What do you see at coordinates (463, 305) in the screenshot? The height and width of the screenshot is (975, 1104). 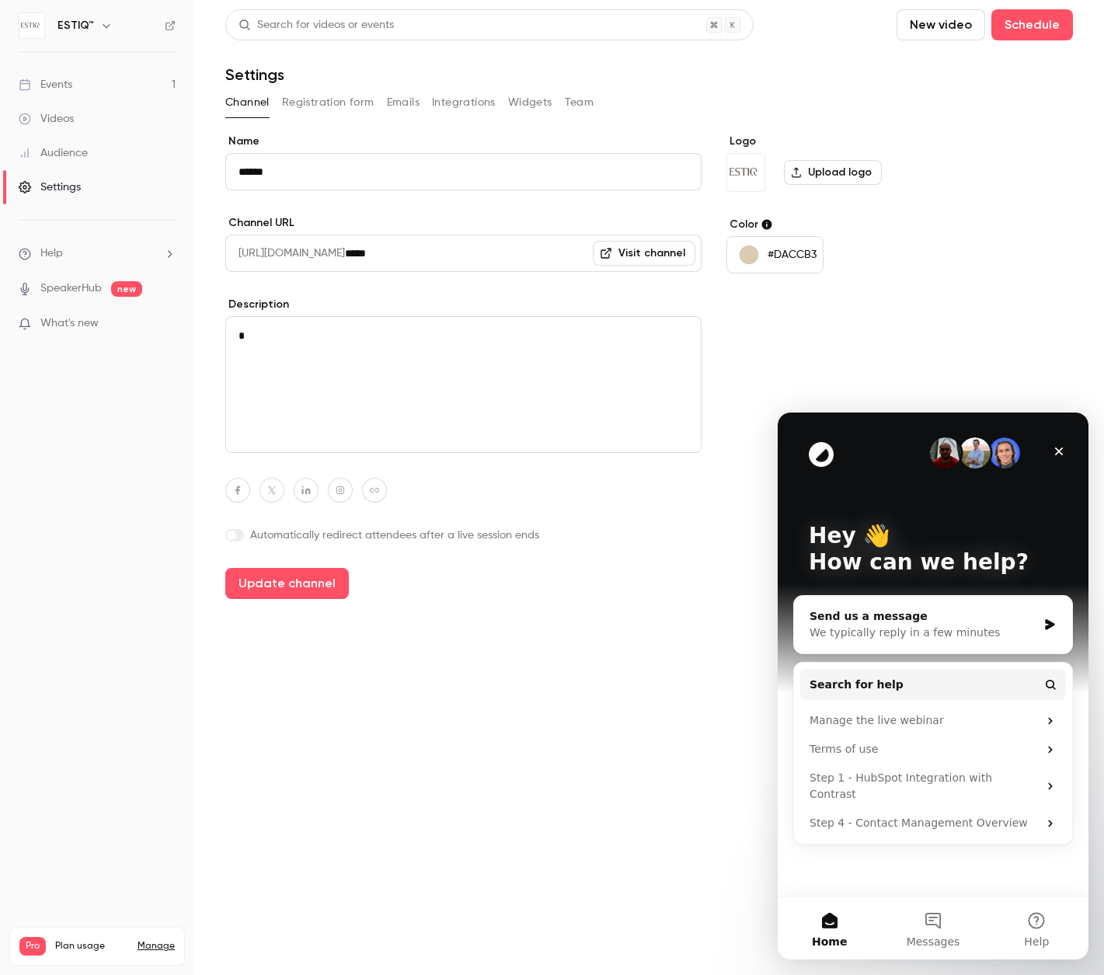 I see `label: Description` at bounding box center [463, 305].